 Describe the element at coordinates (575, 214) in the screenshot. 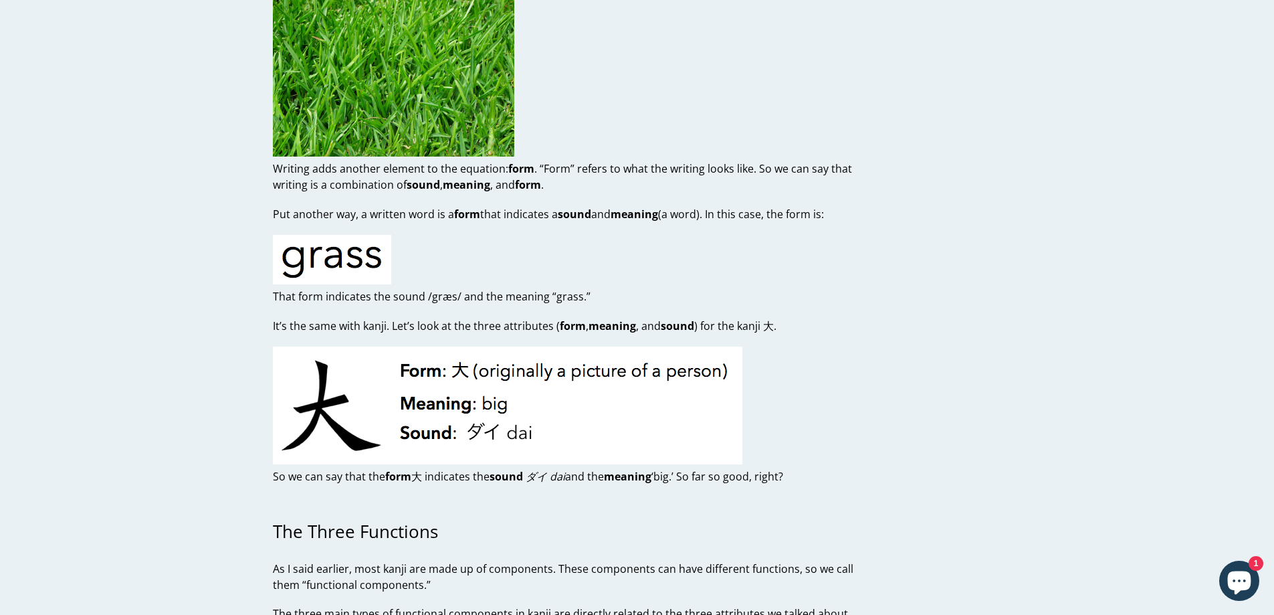

I see `p: Put another way, a written word is a that indicates a and (a word). In this case, the form is:` at that location.